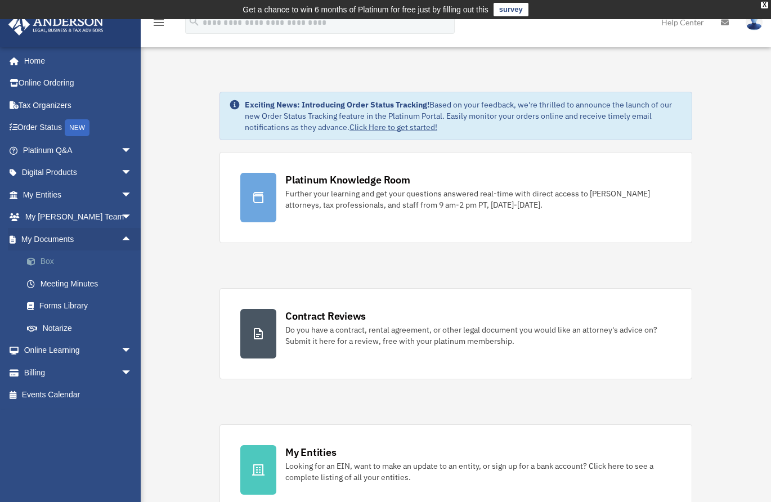 The image size is (771, 502). Describe the element at coordinates (456, 198) in the screenshot. I see `a: Platinum Knowledge Room Further your learning and get your questions answered real-time with dire...` at that location.